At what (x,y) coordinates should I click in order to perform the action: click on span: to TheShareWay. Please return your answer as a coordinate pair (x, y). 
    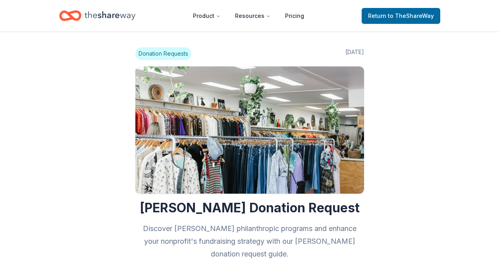
    Looking at the image, I should click on (411, 15).